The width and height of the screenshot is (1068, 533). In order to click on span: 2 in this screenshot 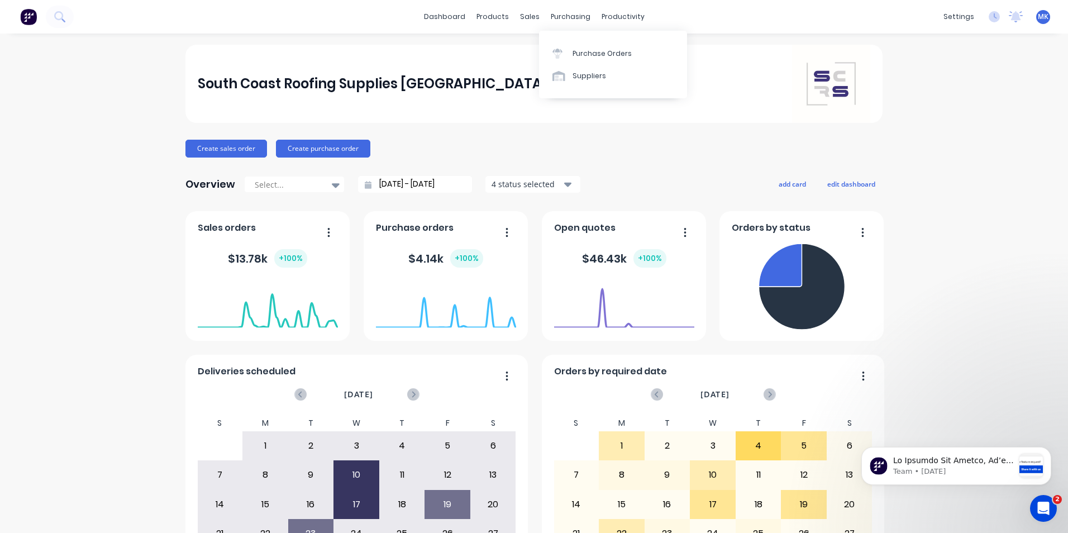, I will do `click(1057, 499)`.